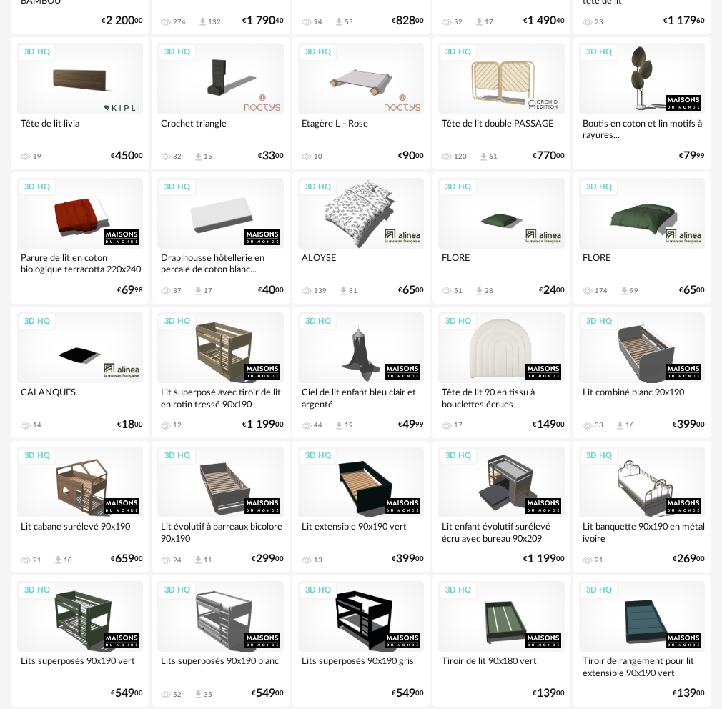 The image size is (722, 709). I want to click on div: 61, so click(493, 157).